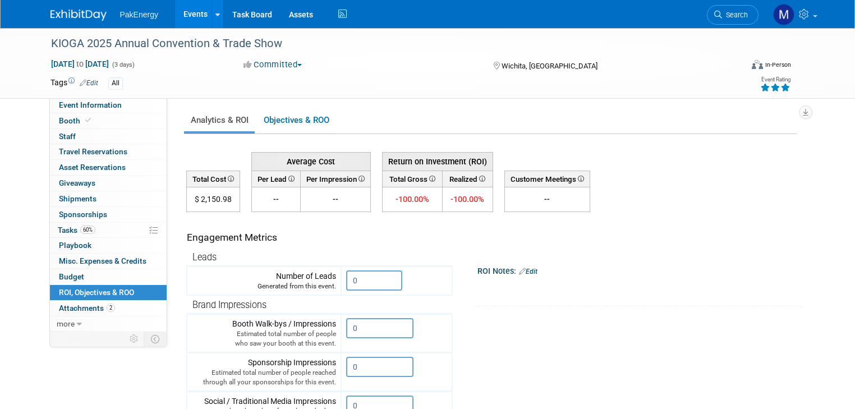 The height and width of the screenshot is (409, 855). Describe the element at coordinates (467, 178) in the screenshot. I see `th: Realized` at that location.